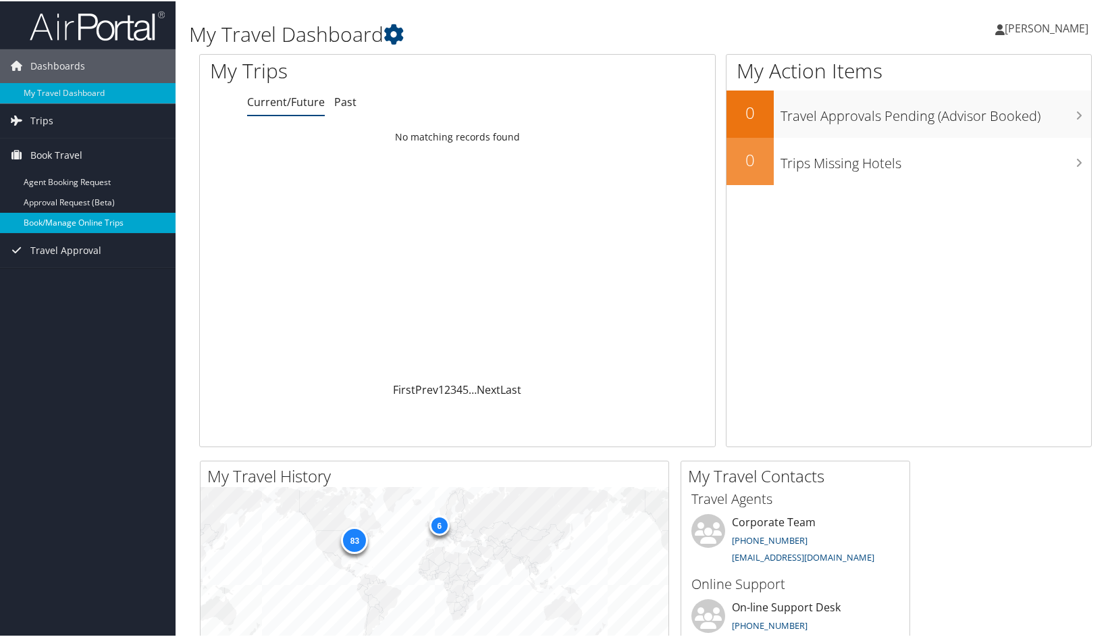 Image resolution: width=1110 pixels, height=637 pixels. I want to click on img: airportal-logo.png, so click(97, 24).